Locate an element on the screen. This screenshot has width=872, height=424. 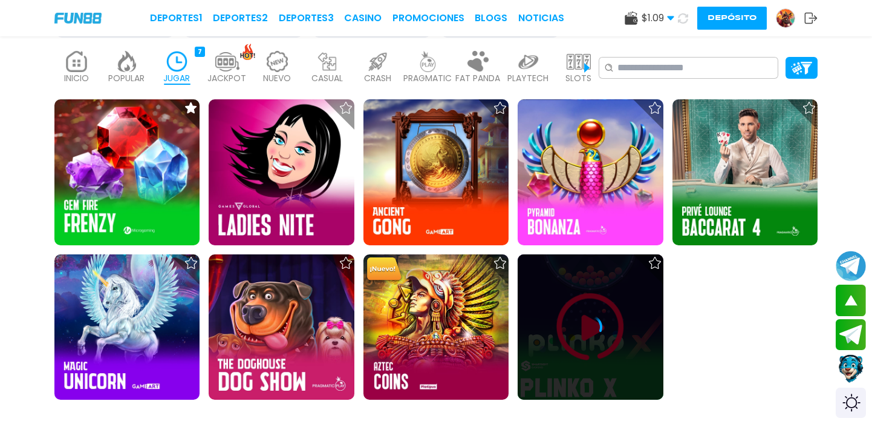
a: Deportes3 is located at coordinates (306, 18).